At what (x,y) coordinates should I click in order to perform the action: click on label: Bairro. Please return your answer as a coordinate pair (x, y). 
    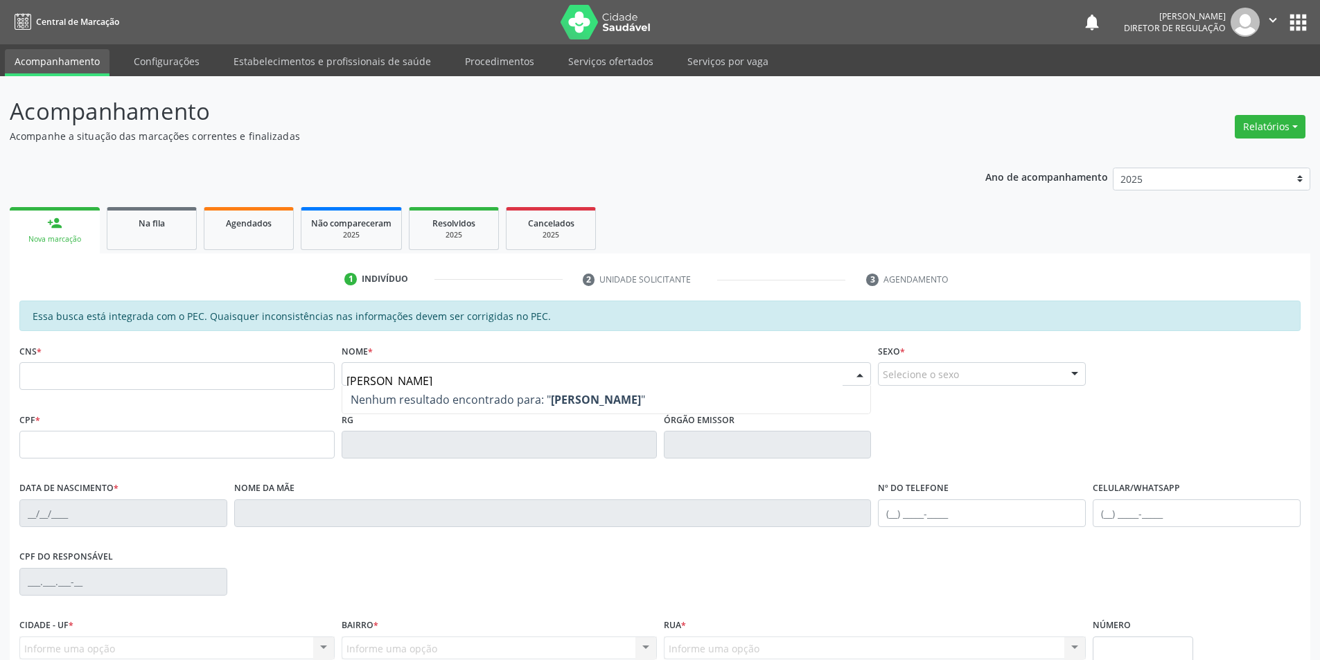
    Looking at the image, I should click on (359, 625).